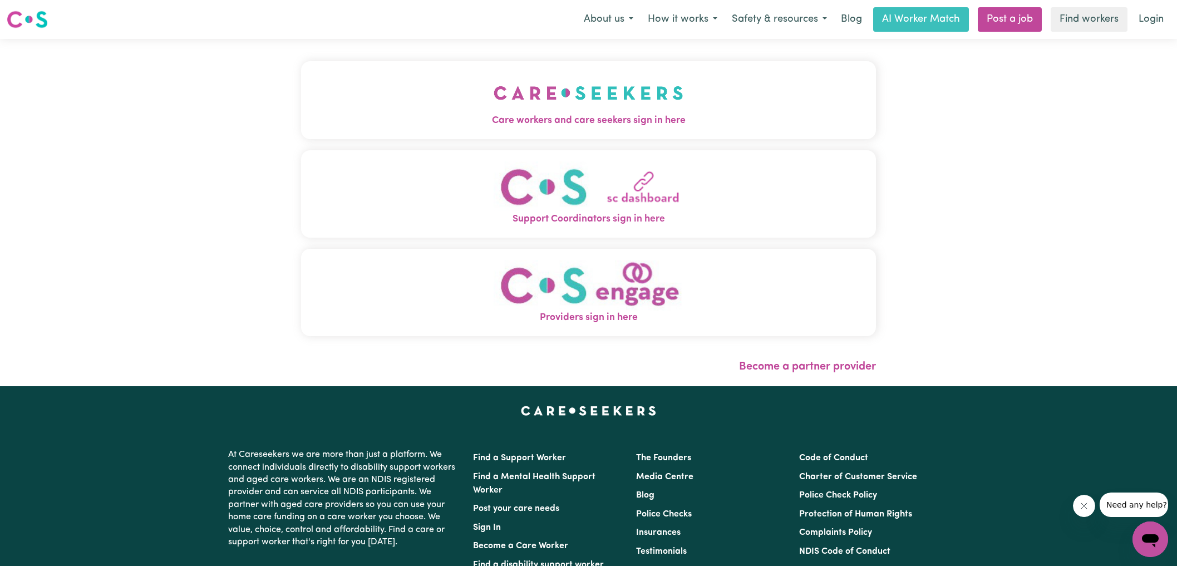 This screenshot has width=1177, height=566. What do you see at coordinates (663, 458) in the screenshot?
I see `a: The Founders` at bounding box center [663, 458].